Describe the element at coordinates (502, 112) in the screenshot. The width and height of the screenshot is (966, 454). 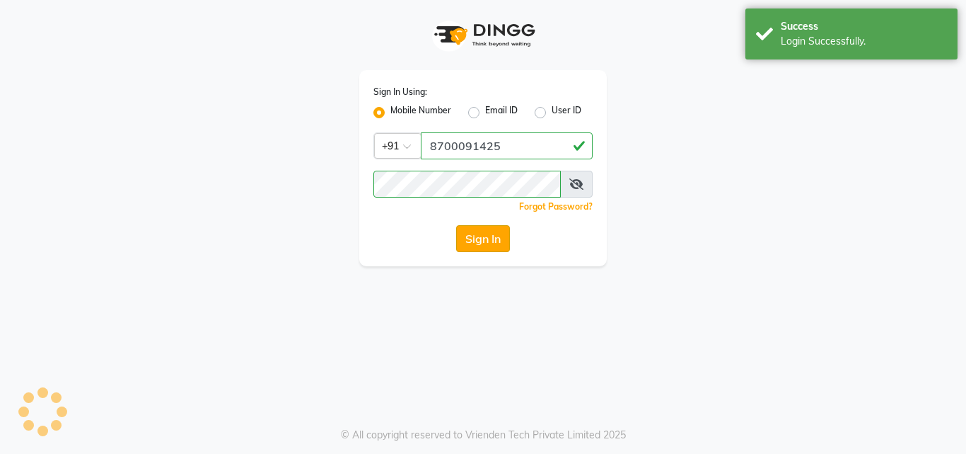
I see `label: Email ID` at that location.